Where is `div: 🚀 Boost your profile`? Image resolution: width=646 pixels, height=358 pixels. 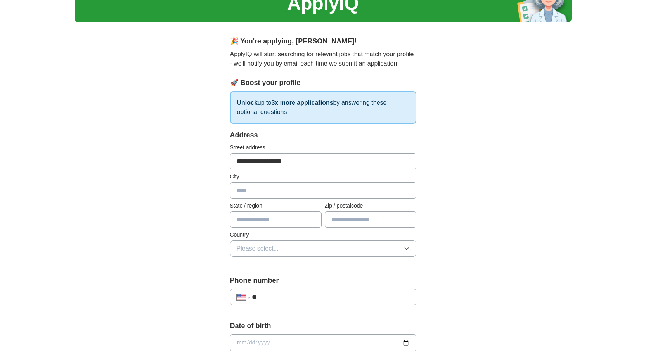
div: 🚀 Boost your profile is located at coordinates (323, 83).